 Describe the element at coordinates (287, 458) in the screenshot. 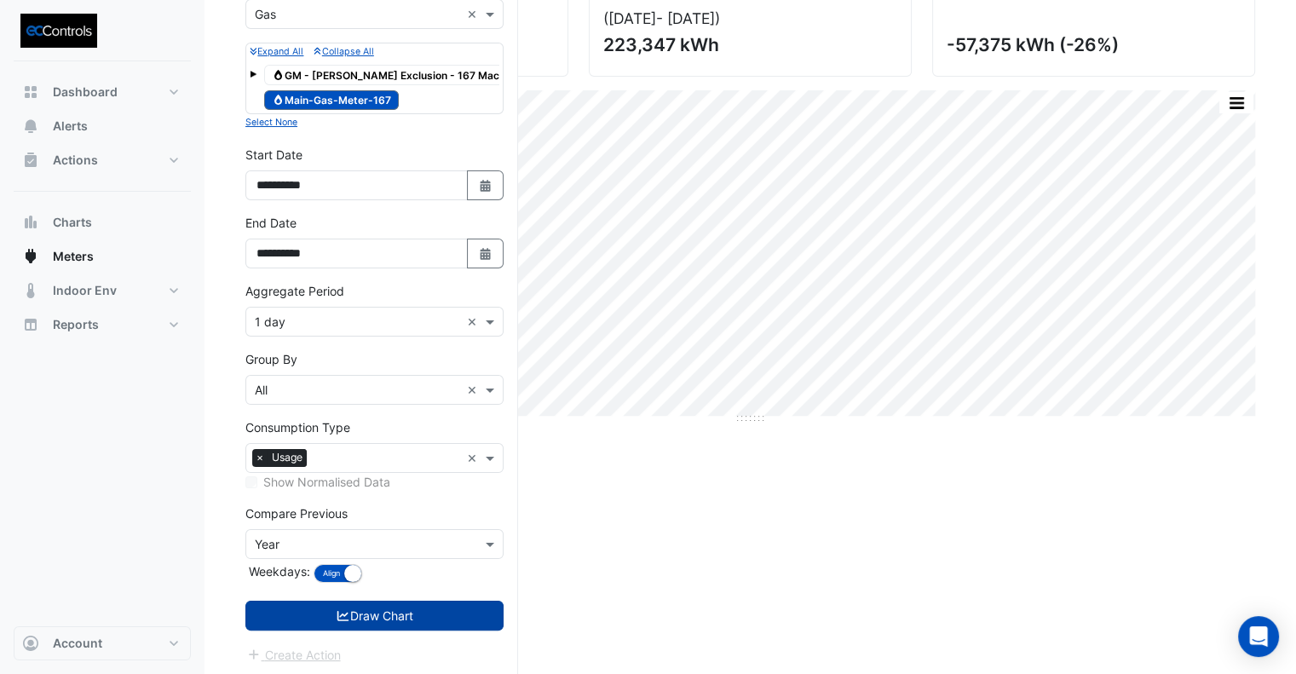

I see `span: Usage` at that location.